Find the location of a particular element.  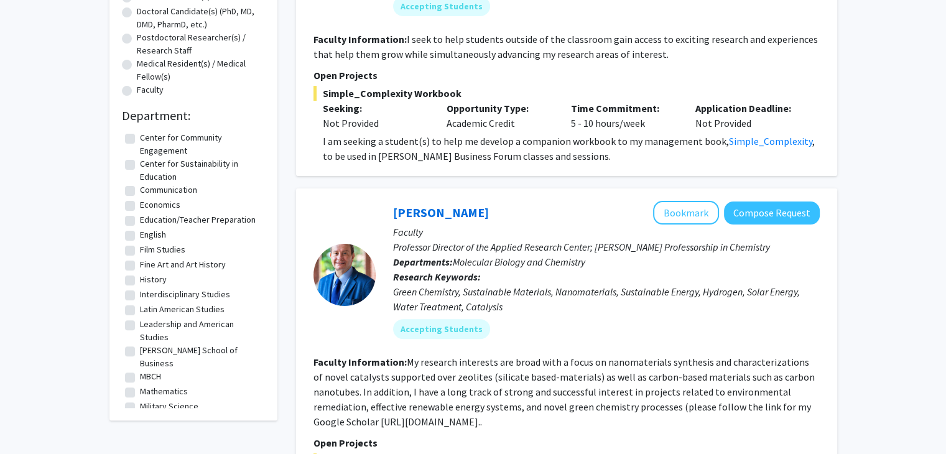

label: Mathematics is located at coordinates (164, 391).